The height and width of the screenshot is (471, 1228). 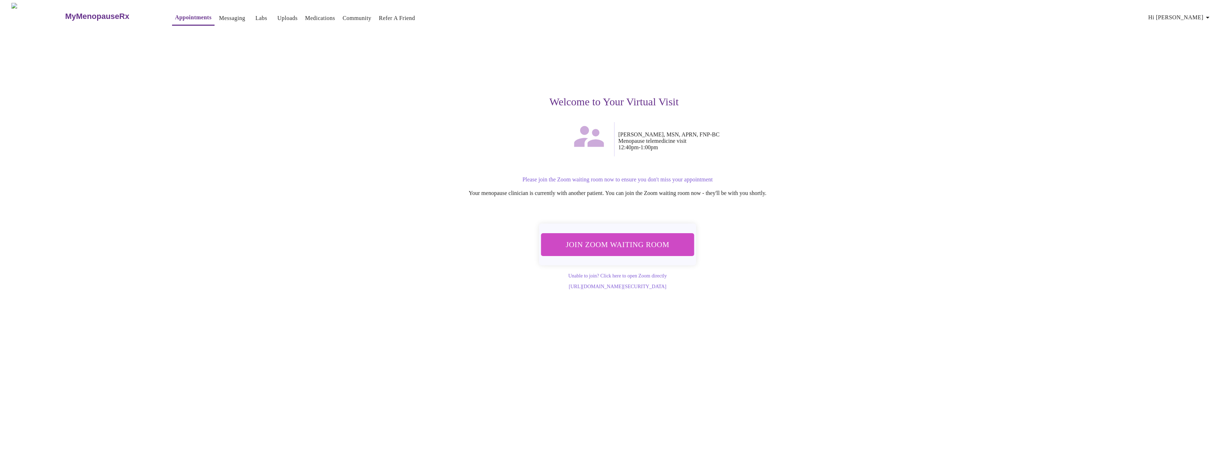 What do you see at coordinates (38, 16) in the screenshot?
I see `img: MyMenopauseRx Logo` at bounding box center [38, 16].